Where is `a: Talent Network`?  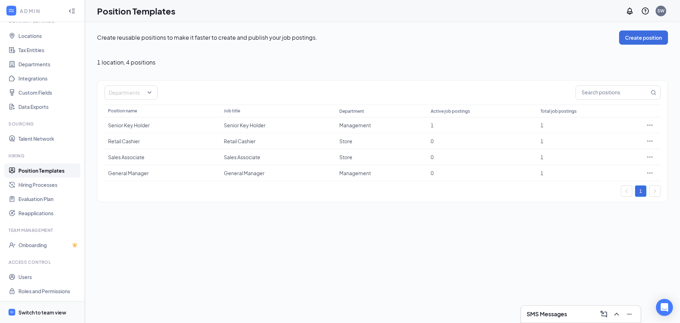
a: Talent Network is located at coordinates (49, 138).